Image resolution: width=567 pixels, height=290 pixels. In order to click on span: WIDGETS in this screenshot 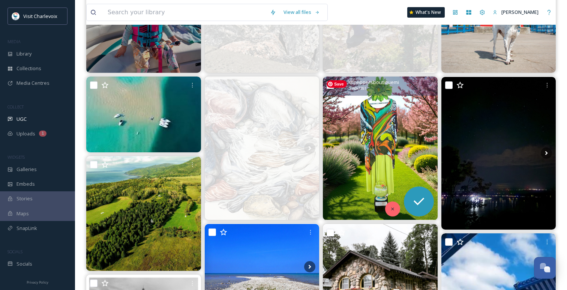, I will do `click(16, 157)`.